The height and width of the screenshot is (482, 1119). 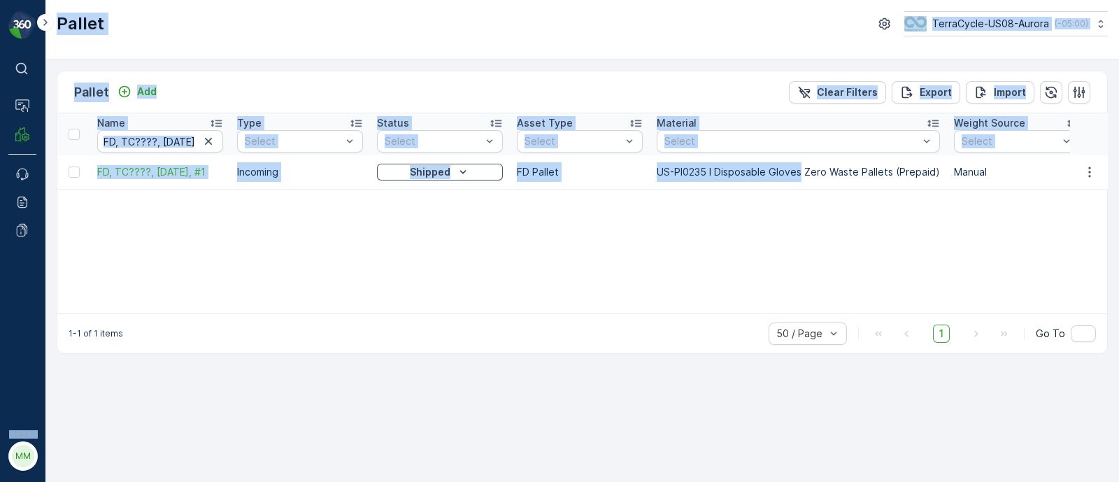 I want to click on button: Clear Filters, so click(x=837, y=92).